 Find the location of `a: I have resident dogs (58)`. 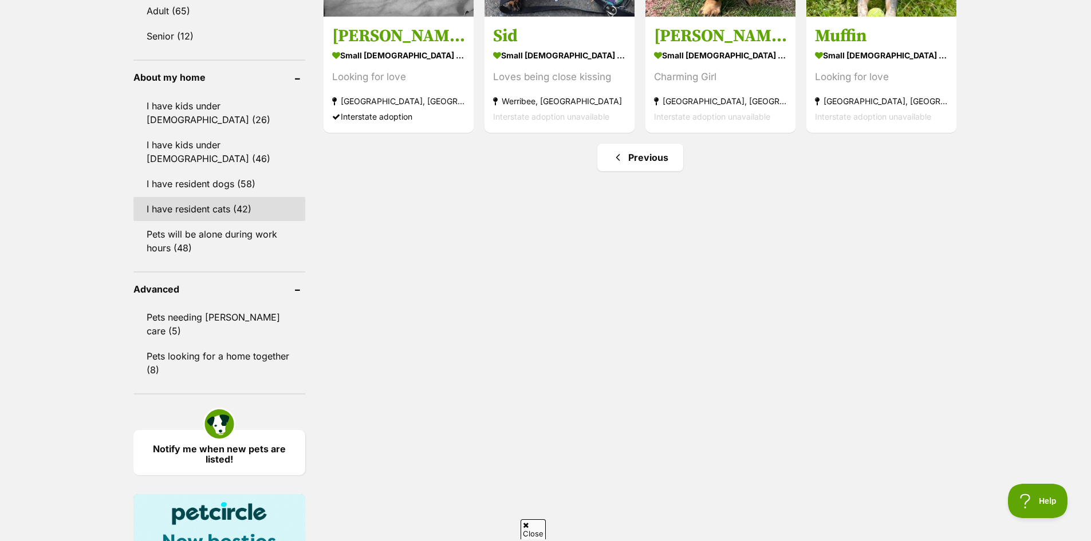

a: I have resident dogs (58) is located at coordinates (219, 184).